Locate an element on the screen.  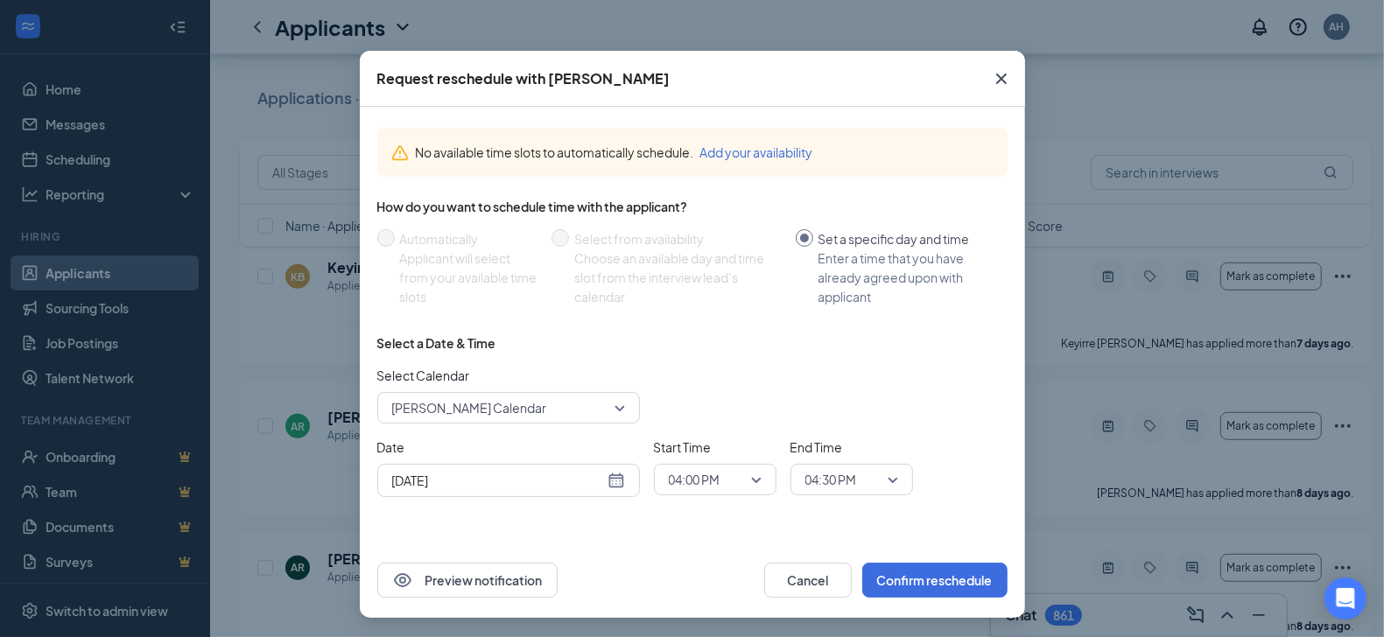
span: End Time is located at coordinates (852, 447).